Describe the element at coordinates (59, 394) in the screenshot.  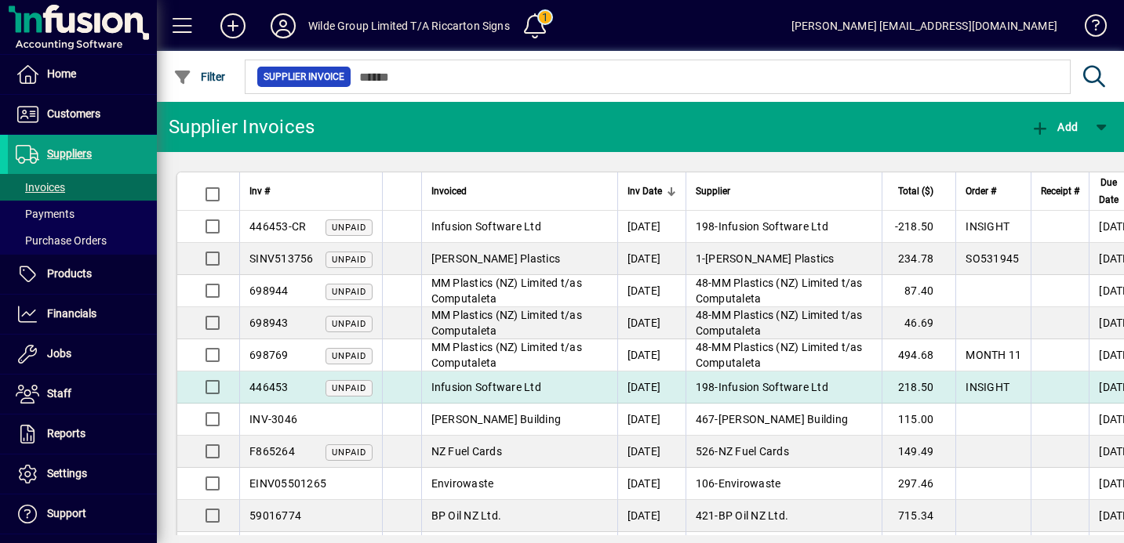
I see `span: Staff` at that location.